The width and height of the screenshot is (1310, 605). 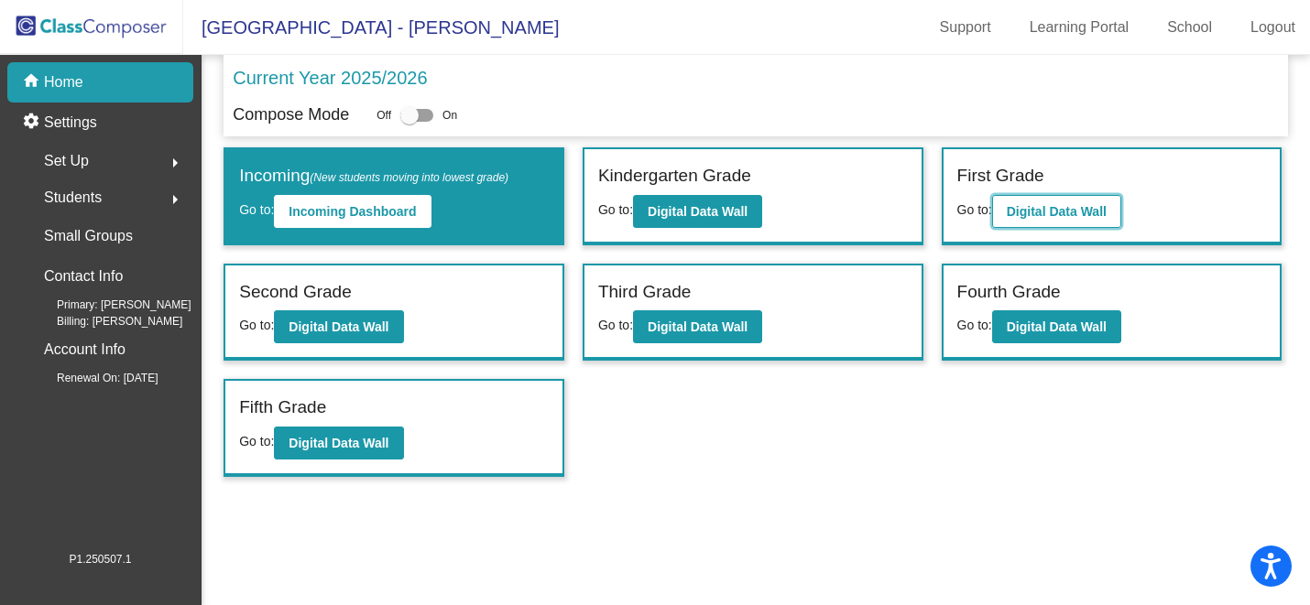 What do you see at coordinates (1000, 176) in the screenshot?
I see `label: First Grade` at bounding box center [1000, 176].